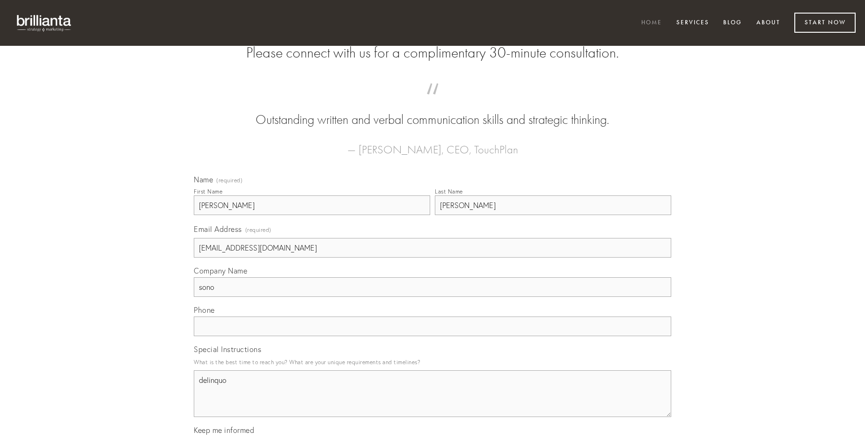  I want to click on h2: Please connect with us for a complimentary 30-minute consultation., so click(432, 53).